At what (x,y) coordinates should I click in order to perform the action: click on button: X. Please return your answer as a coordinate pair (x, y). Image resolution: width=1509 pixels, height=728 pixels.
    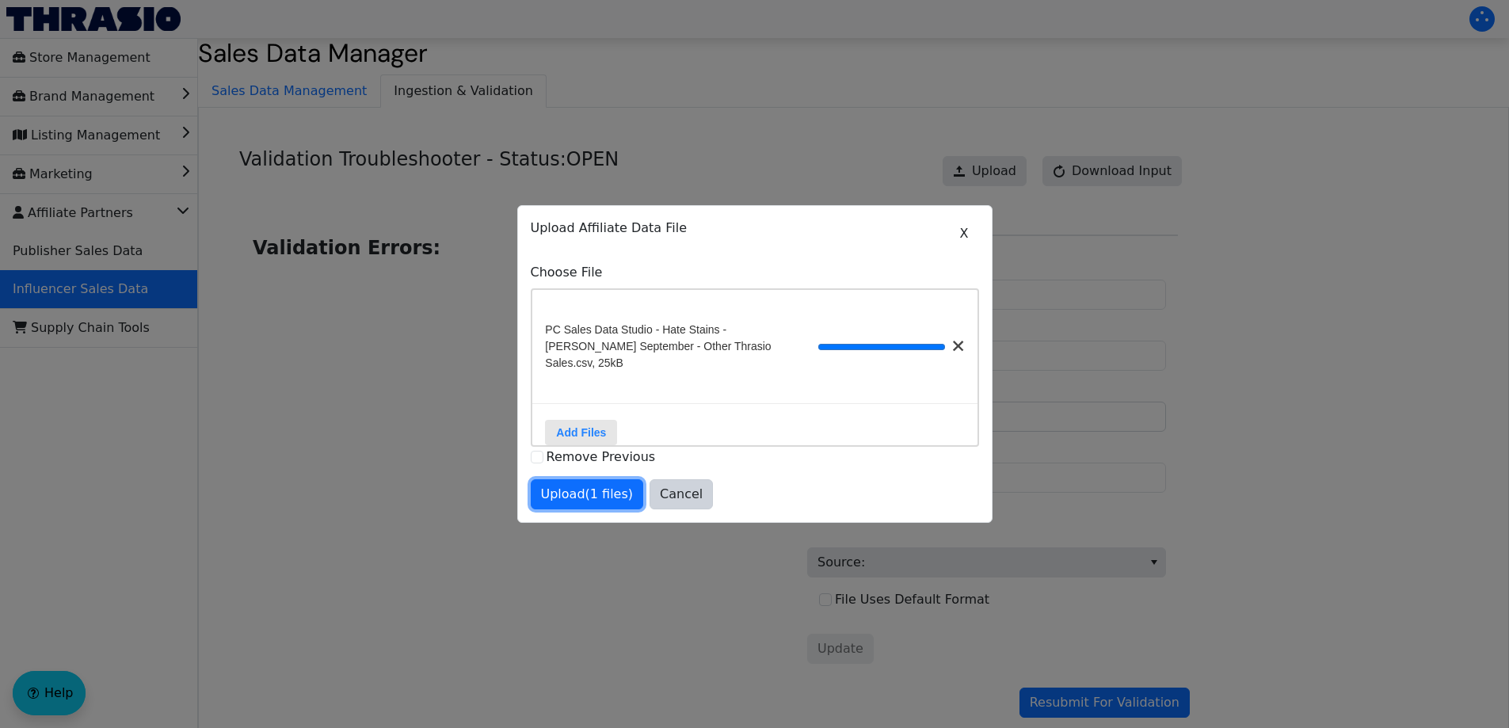
    Looking at the image, I should click on (964, 234).